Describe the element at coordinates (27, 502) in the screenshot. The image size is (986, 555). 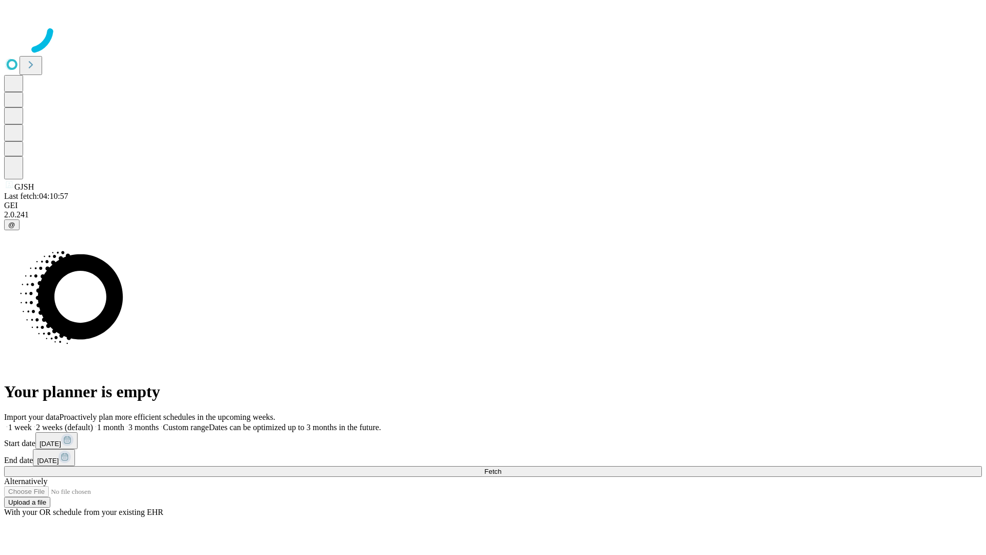
I see `button: Upload a file` at that location.